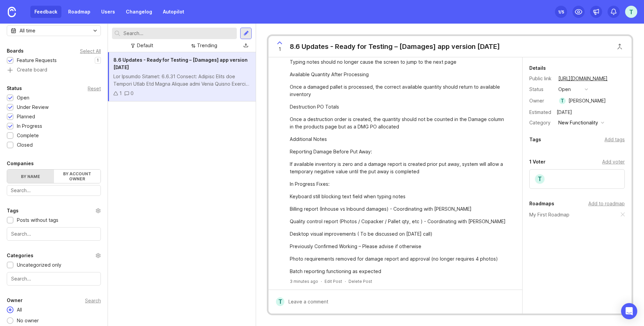 The width and height of the screenshot is (644, 326). What do you see at coordinates (399, 259) in the screenshot?
I see `div: Photo requirements removed for damage report and approval (no longer requires 4 photos)` at bounding box center [399, 259].